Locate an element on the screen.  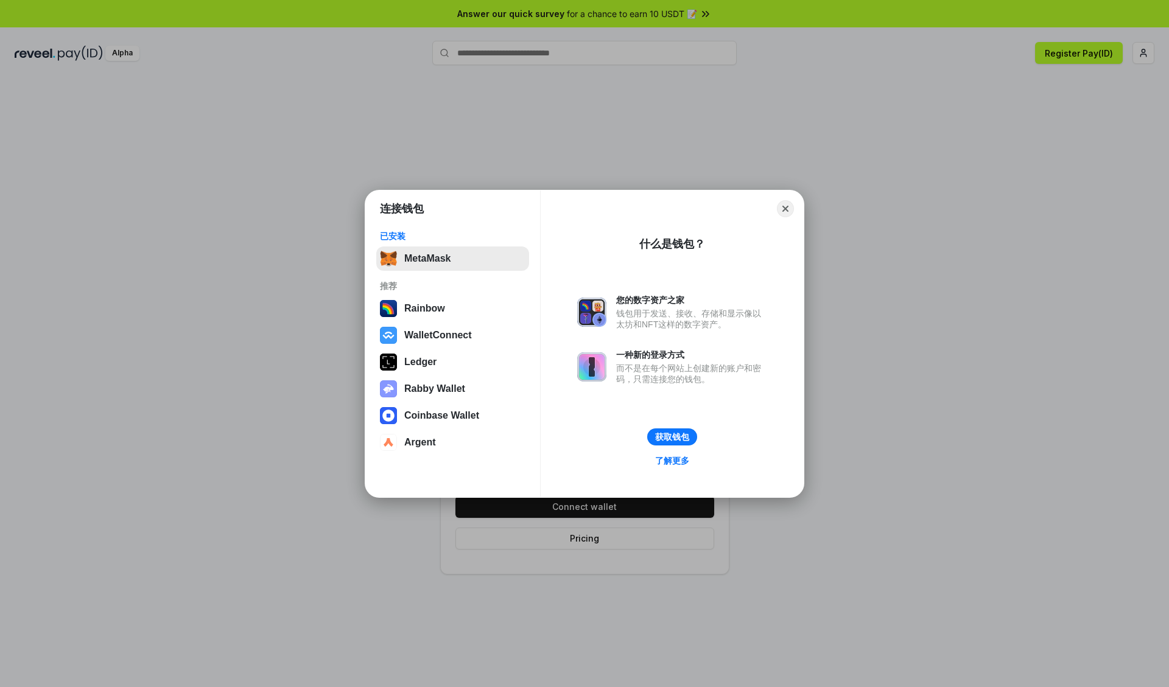
img: svg+xml,%3Csvg%20width%3D%22120%22%20height%3D%22120%22%20viewBox%3D%220%200%20120%20120%22%20fil... is located at coordinates (388, 309).